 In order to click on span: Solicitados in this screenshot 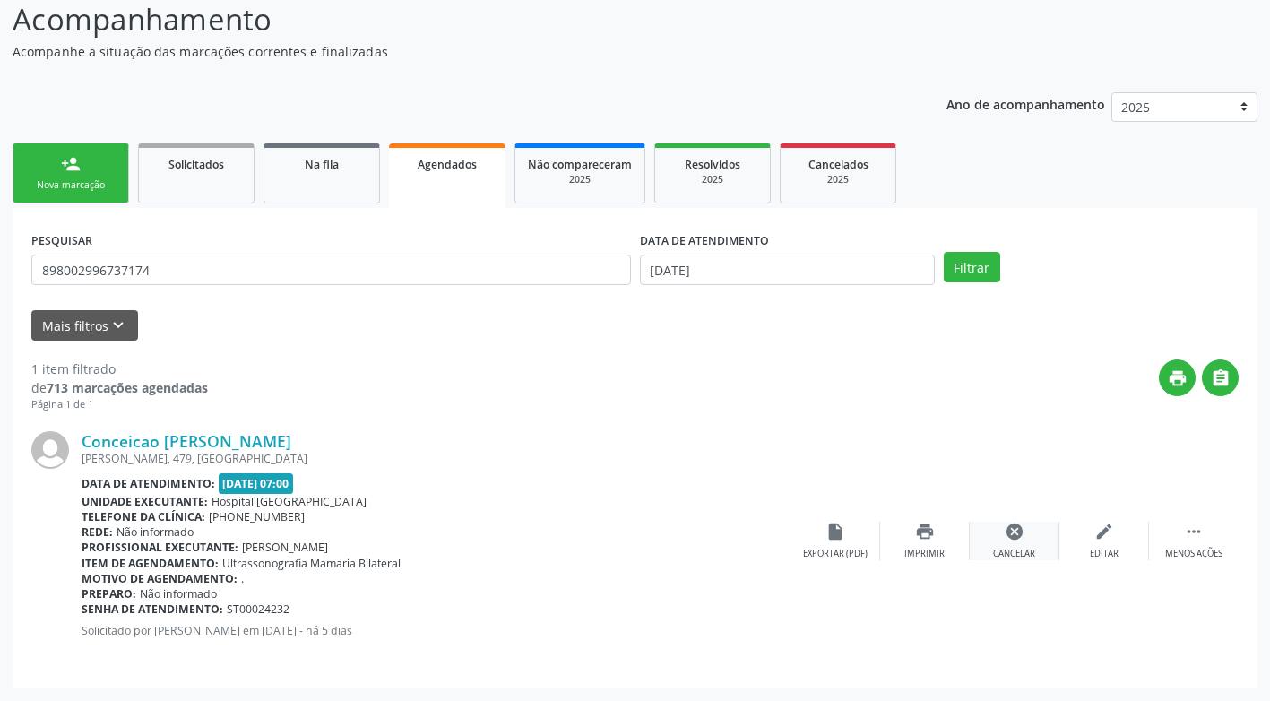, I will do `click(196, 164)`.